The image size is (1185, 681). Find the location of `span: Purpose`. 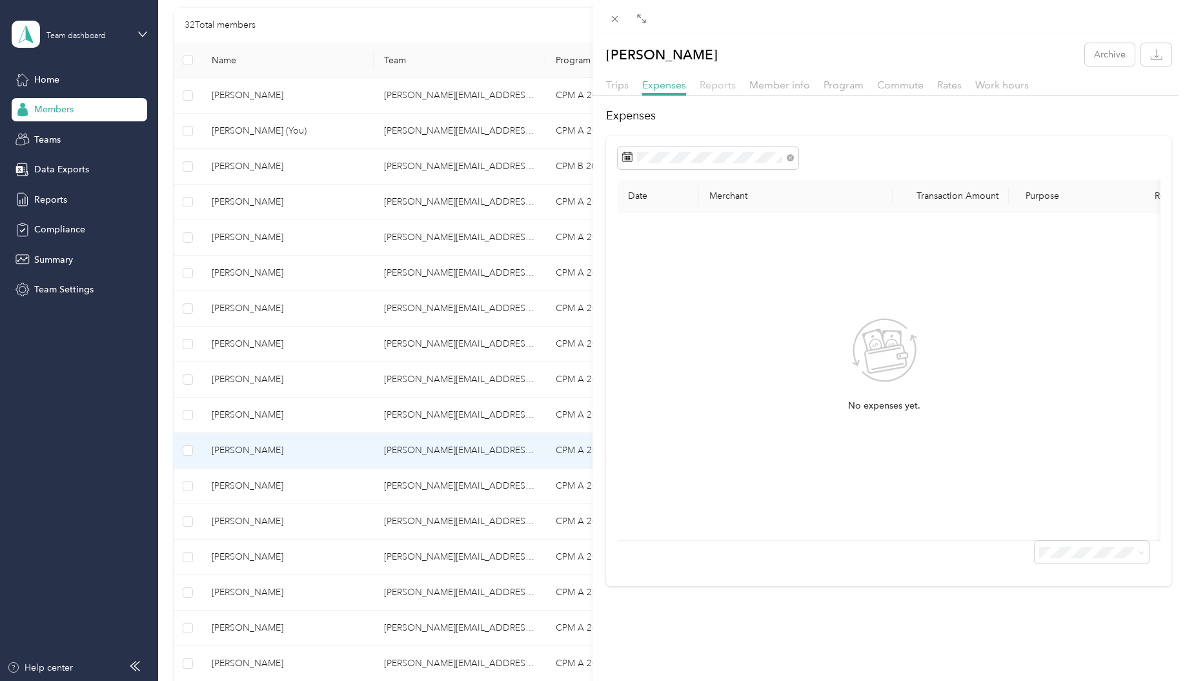

span: Purpose is located at coordinates (1039, 196).